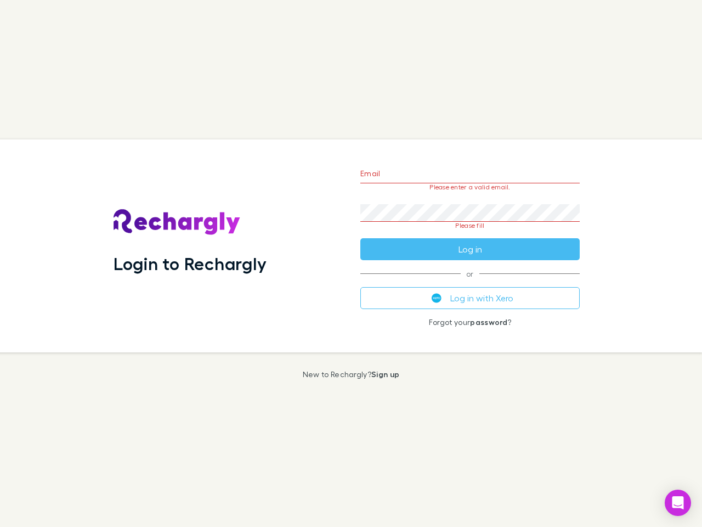 This screenshot has width=702, height=527. What do you see at coordinates (470, 187) in the screenshot?
I see `p: Please enter a valid email.` at bounding box center [470, 187].